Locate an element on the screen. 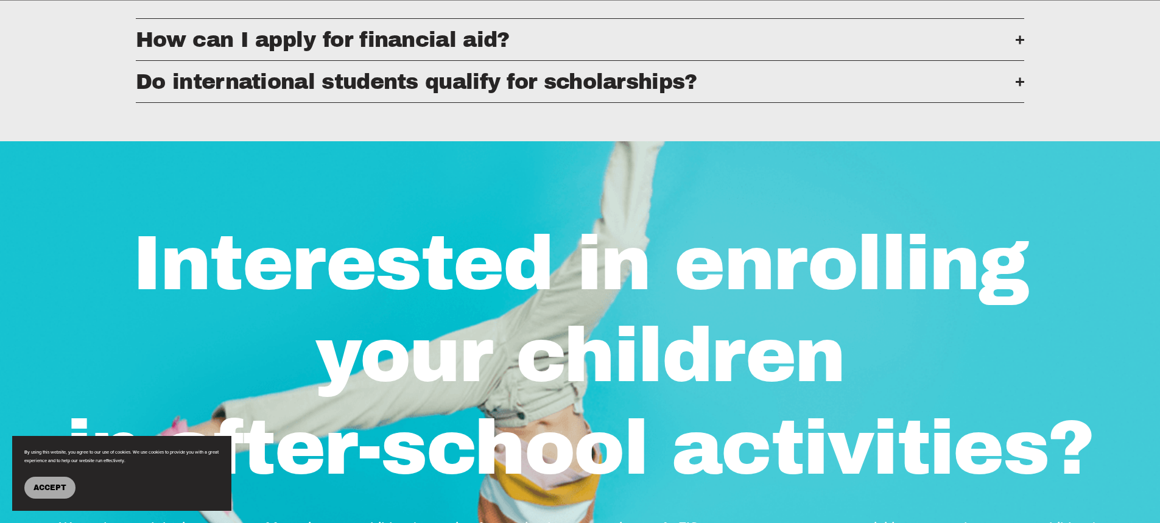  button: Accept is located at coordinates (50, 488).